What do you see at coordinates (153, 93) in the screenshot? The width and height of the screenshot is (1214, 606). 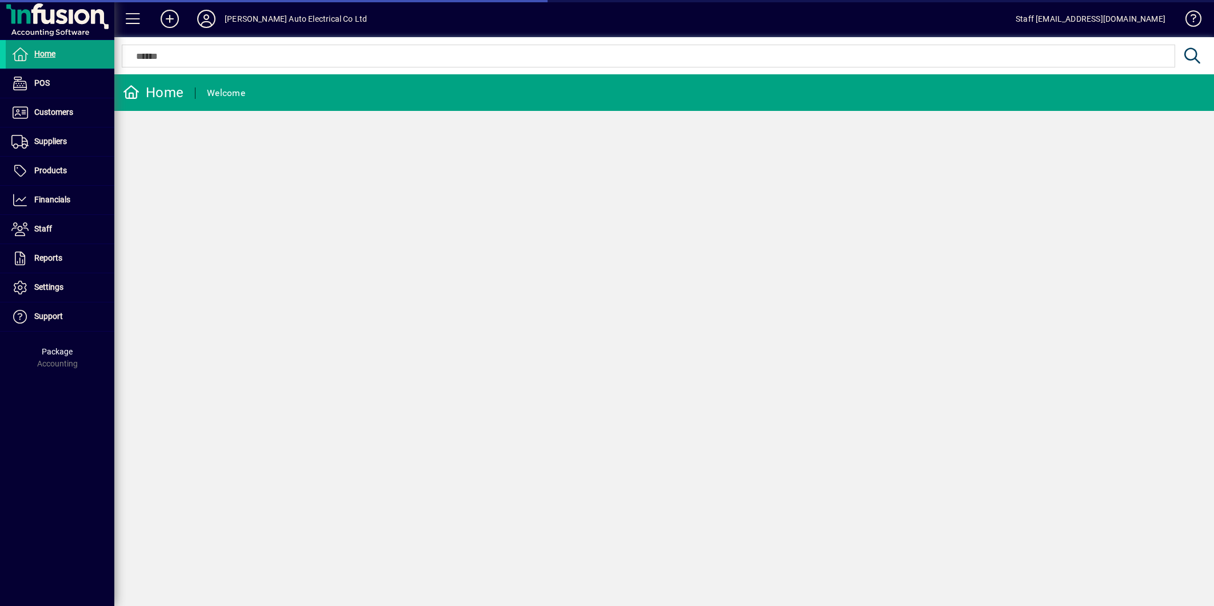 I see `div: Home` at bounding box center [153, 93].